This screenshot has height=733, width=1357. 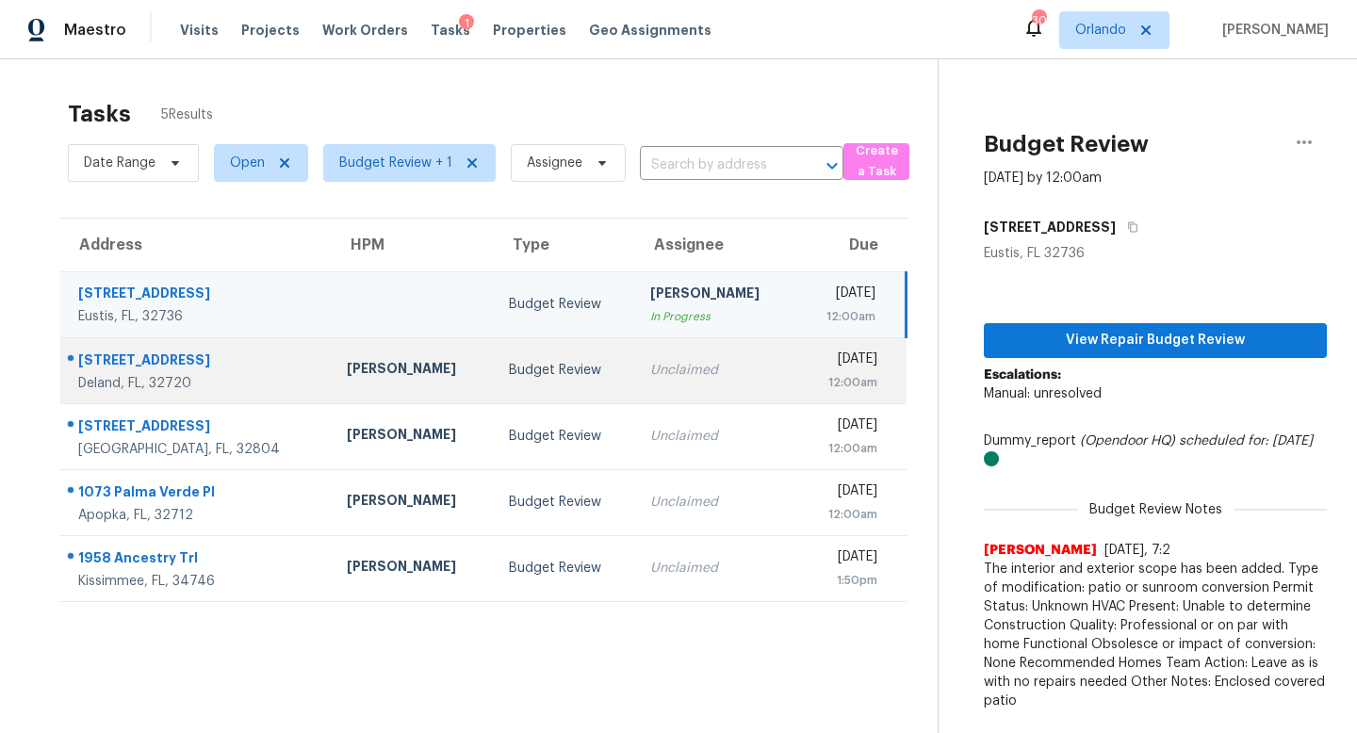 What do you see at coordinates (196, 245) in the screenshot?
I see `th: Address` at bounding box center [196, 245].